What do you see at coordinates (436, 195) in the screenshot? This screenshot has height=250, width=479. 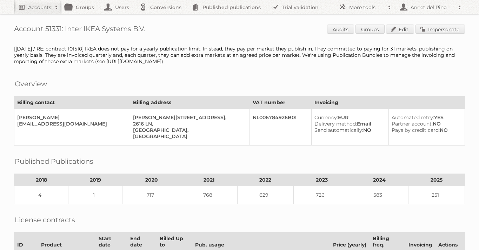 I see `td: 251` at bounding box center [436, 195].